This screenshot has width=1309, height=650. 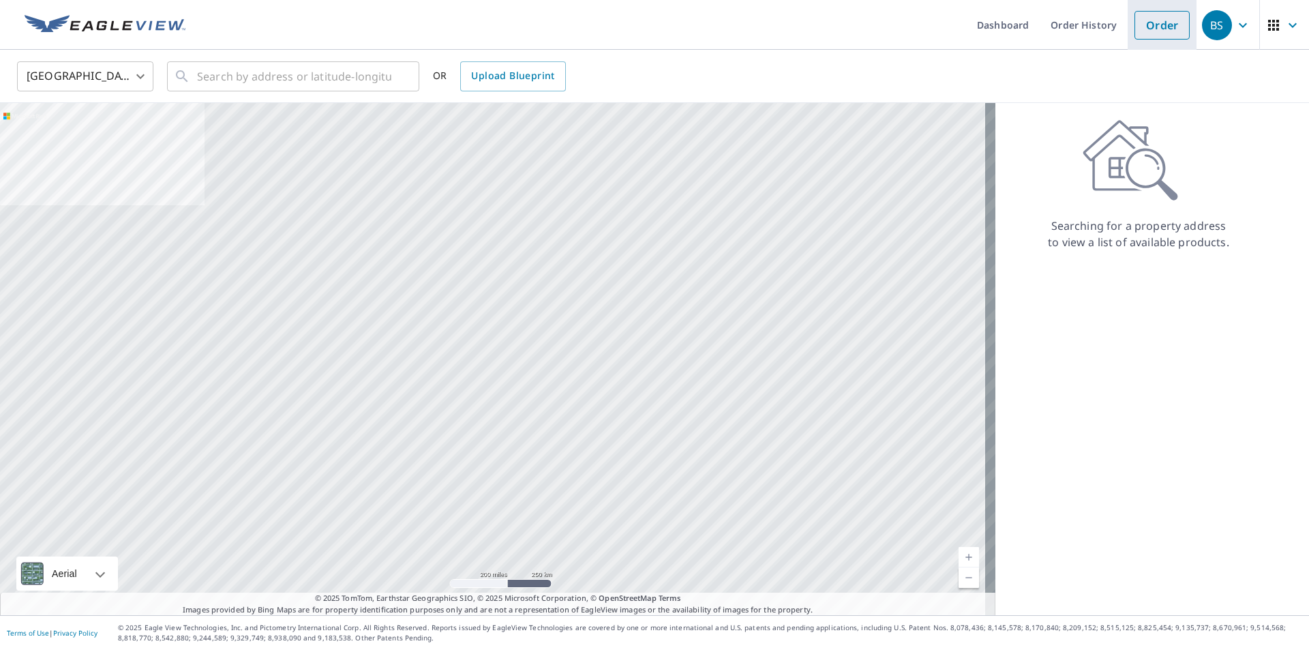 I want to click on div: BS, so click(x=1217, y=25).